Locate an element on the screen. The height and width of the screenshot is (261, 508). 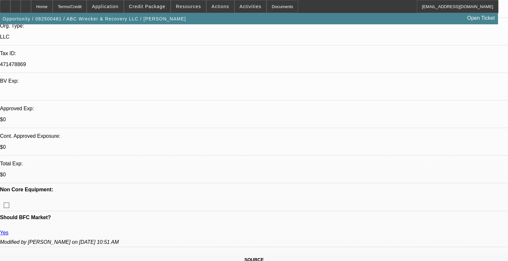
a: Open Ticket is located at coordinates (481, 18).